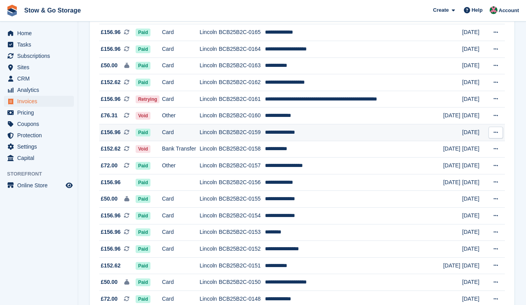 Image resolution: width=526 pixels, height=305 pixels. What do you see at coordinates (41, 113) in the screenshot?
I see `span: Pricing` at bounding box center [41, 113].